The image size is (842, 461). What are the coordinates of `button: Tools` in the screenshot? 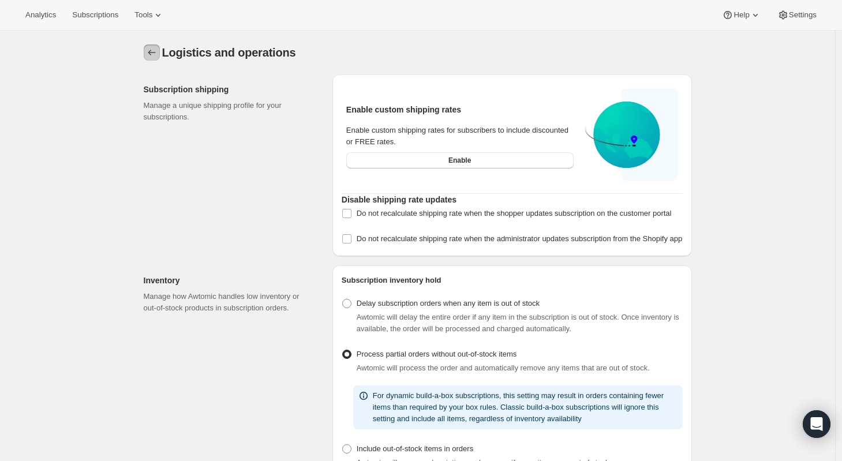 It's located at (149, 15).